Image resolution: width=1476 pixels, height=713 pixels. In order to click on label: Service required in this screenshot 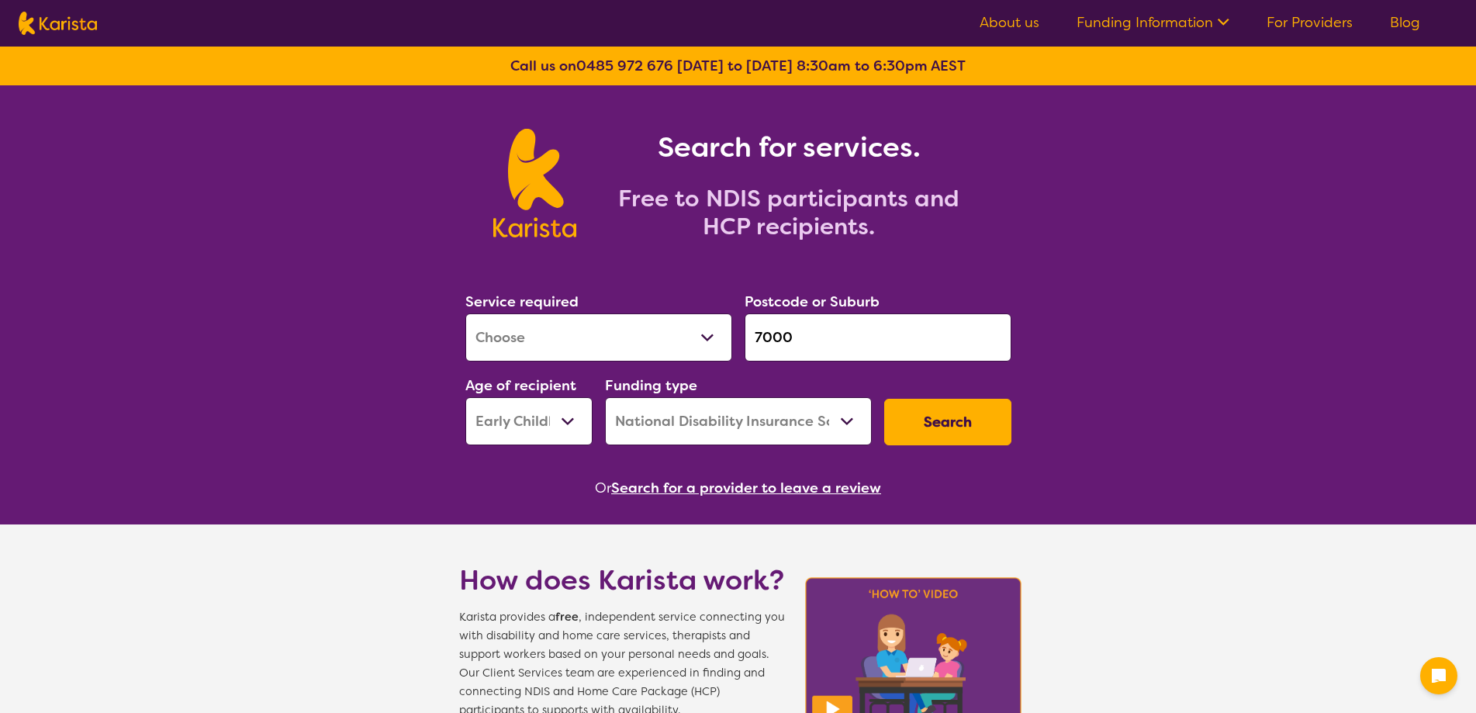, I will do `click(522, 302)`.